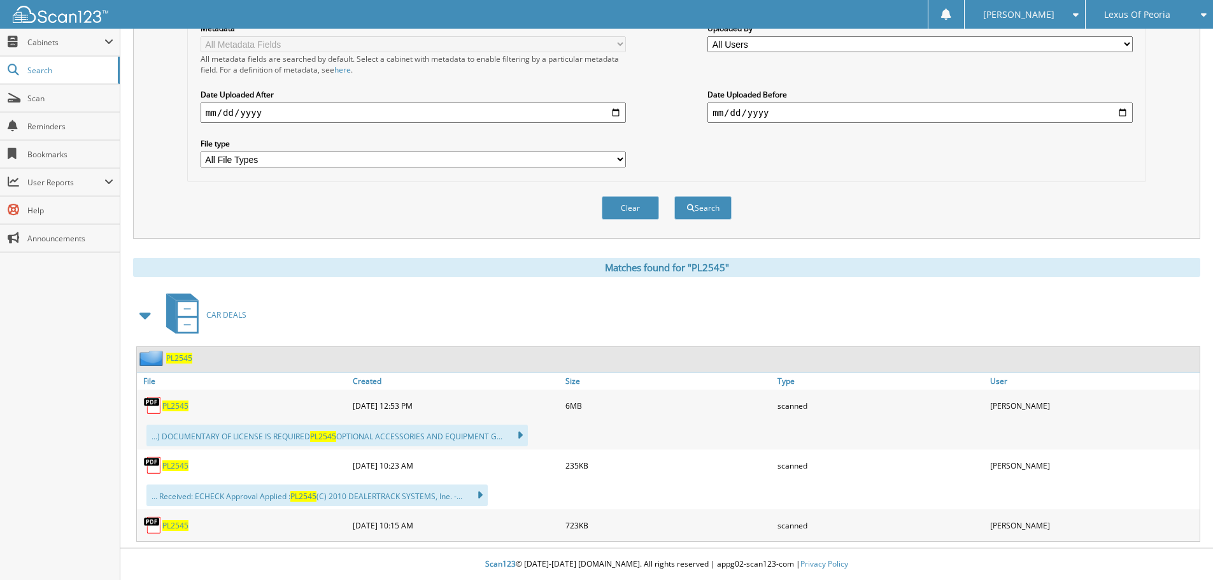 This screenshot has height=580, width=1213. What do you see at coordinates (456, 381) in the screenshot?
I see `a: Created` at bounding box center [456, 381].